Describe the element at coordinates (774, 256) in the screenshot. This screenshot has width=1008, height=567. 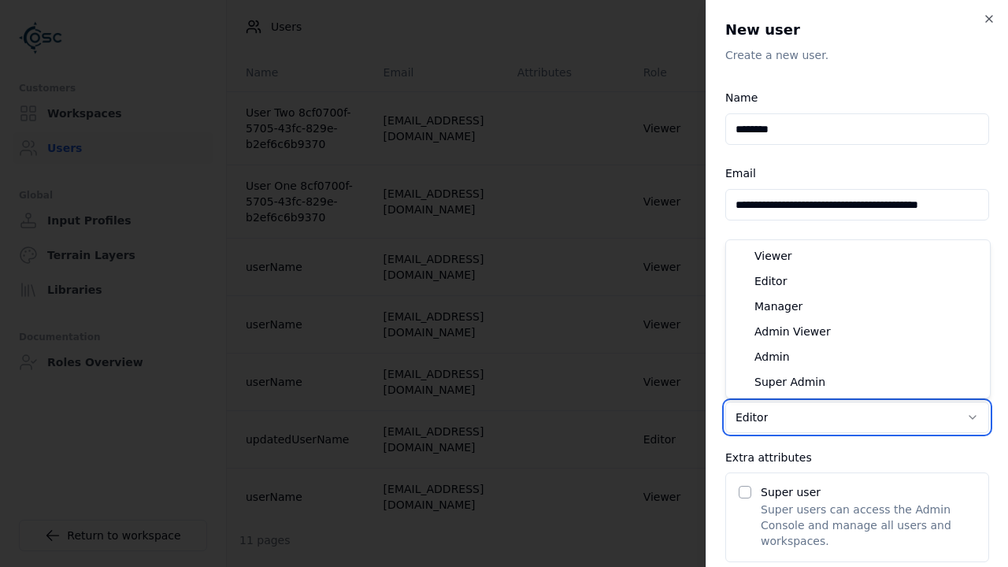
I see `span: Viewer` at that location.